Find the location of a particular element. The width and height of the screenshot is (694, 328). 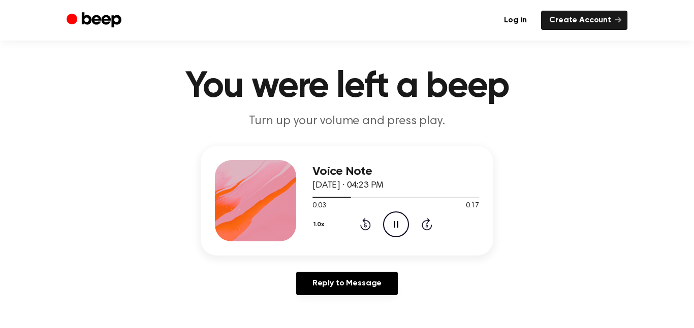

span: 0:03 is located at coordinates (319, 206).